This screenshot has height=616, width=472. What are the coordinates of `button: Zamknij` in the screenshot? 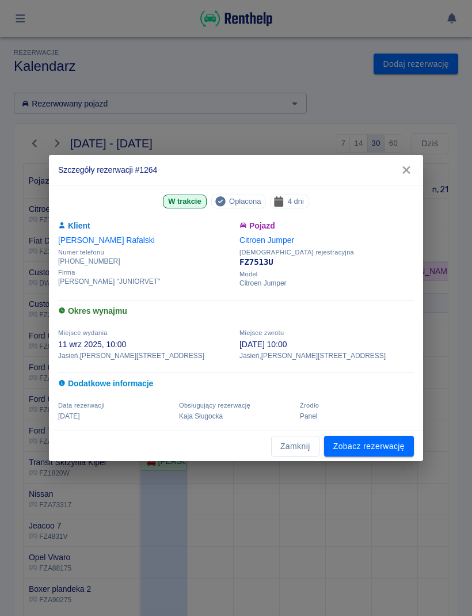 It's located at (295, 446).